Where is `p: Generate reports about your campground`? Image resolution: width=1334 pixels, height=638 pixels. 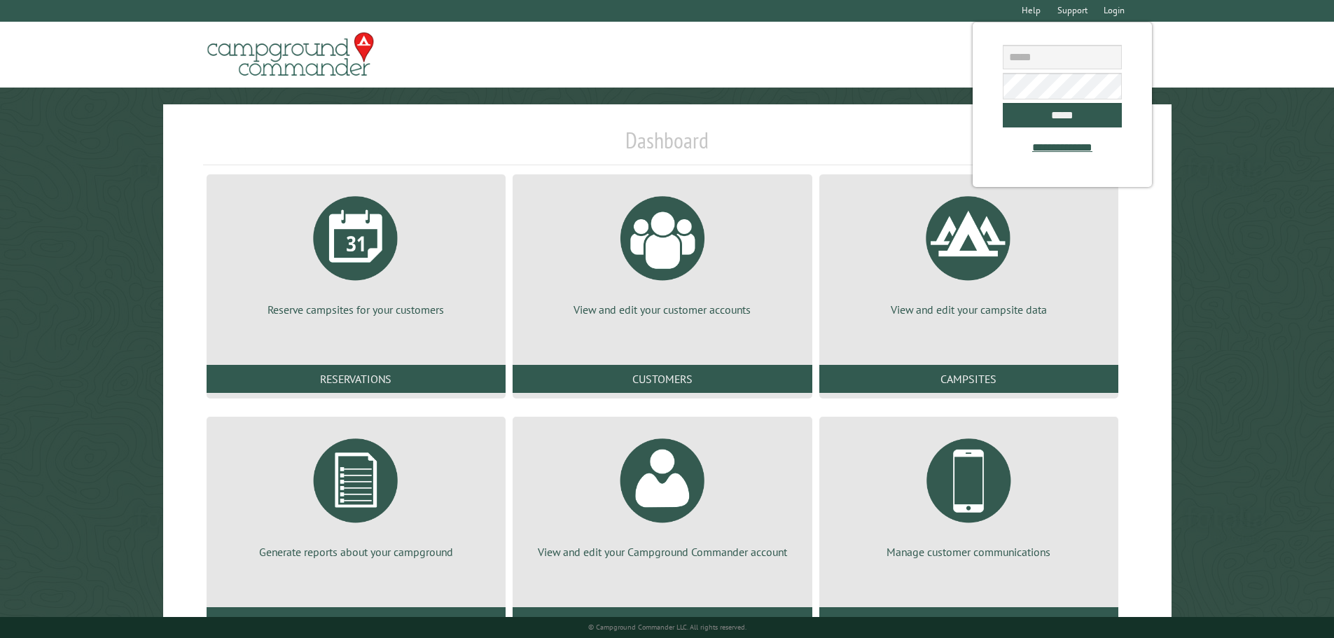
p: Generate reports about your campground is located at coordinates (356, 552).